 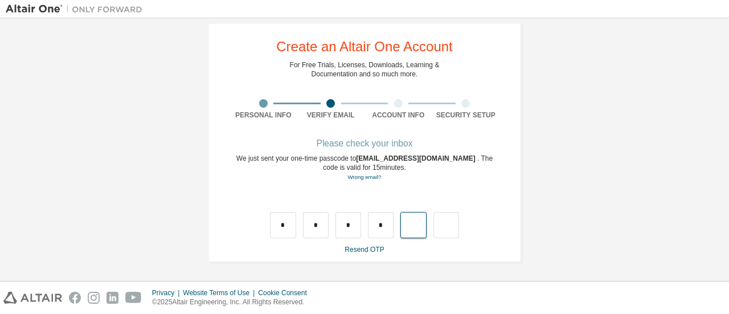 I want to click on div: Website Terms of Use, so click(x=220, y=293).